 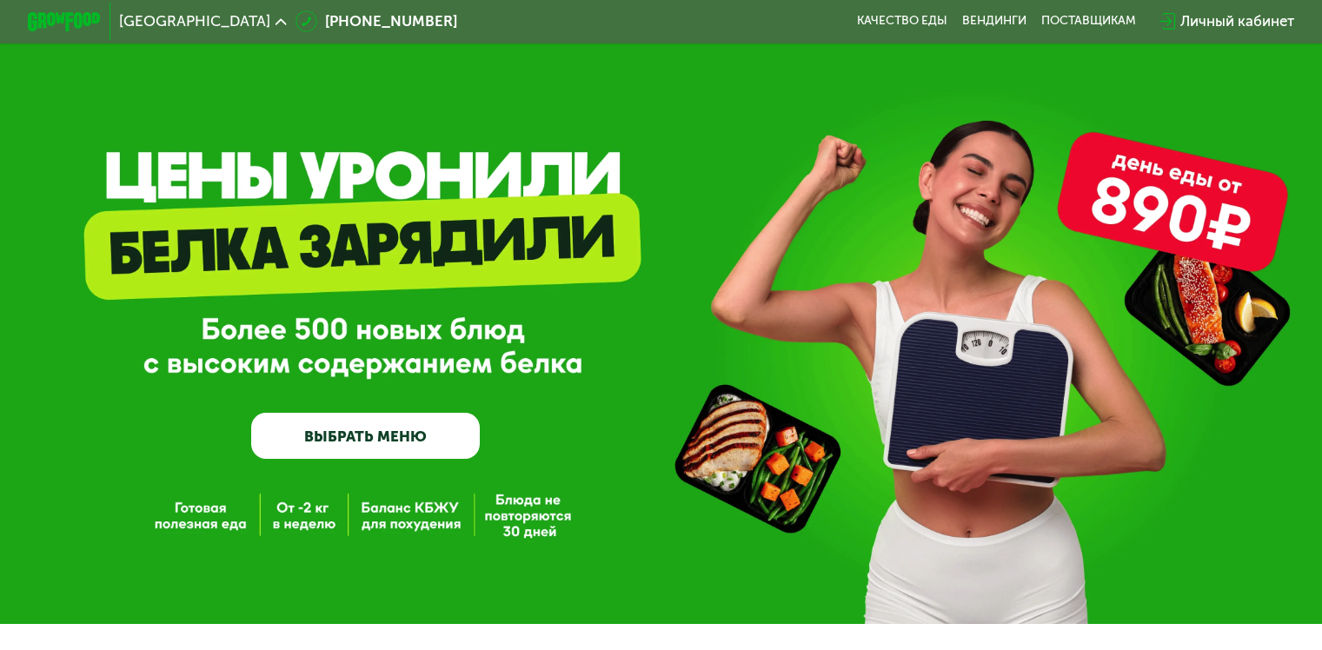 I want to click on div: Личный кабинет, so click(x=1237, y=21).